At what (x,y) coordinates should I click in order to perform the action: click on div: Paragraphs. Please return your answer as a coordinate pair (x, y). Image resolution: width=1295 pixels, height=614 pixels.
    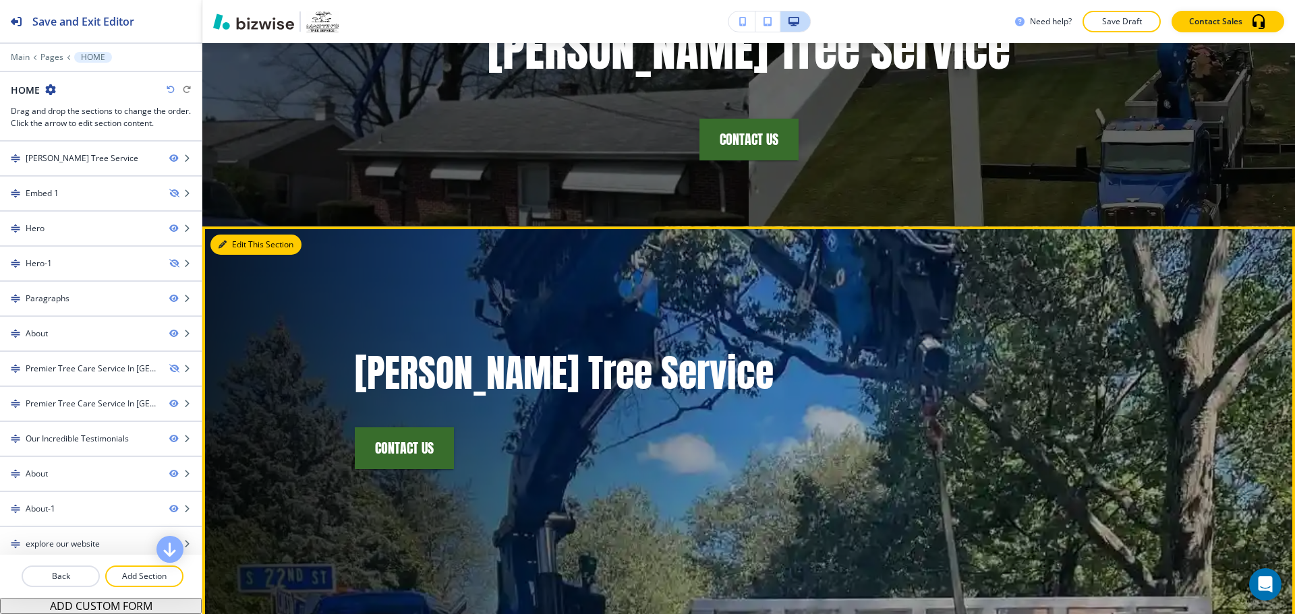
    Looking at the image, I should click on (47, 299).